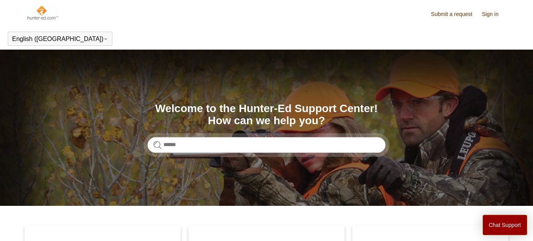 This screenshot has height=241, width=533. Describe the element at coordinates (505, 225) in the screenshot. I see `button: Chat Support` at that location.